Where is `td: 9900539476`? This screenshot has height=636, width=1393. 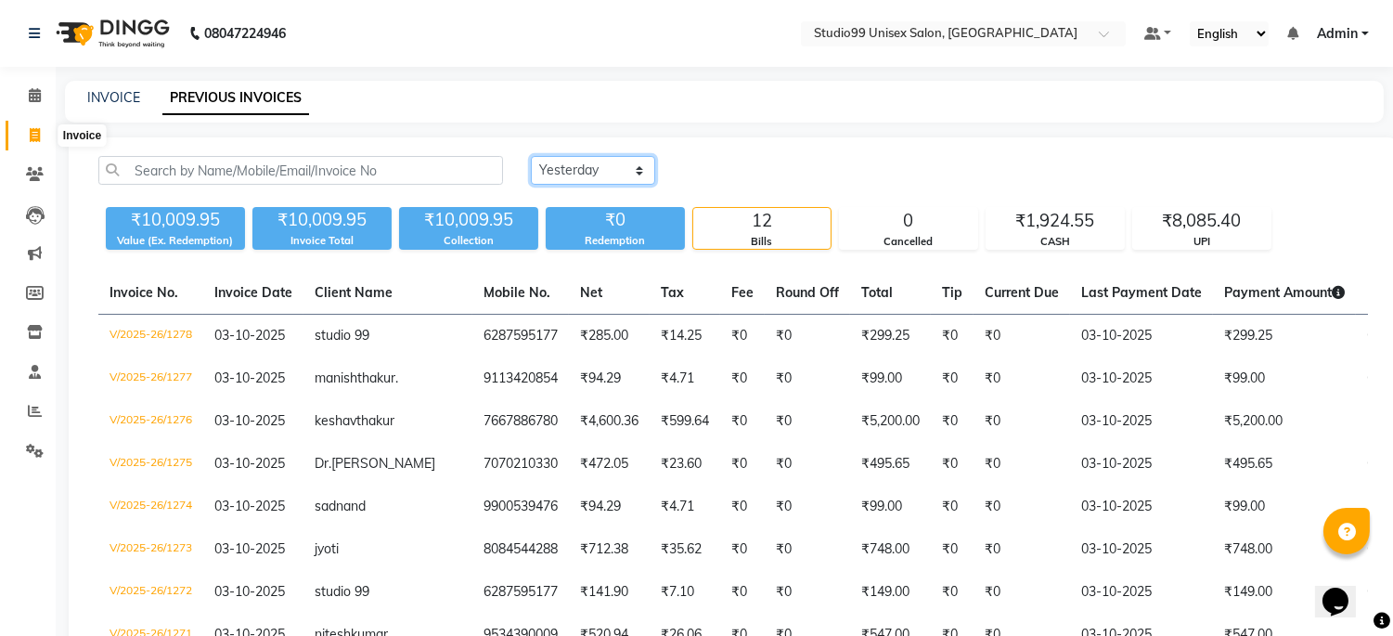
td: 9900539476 is located at coordinates (521, 507).